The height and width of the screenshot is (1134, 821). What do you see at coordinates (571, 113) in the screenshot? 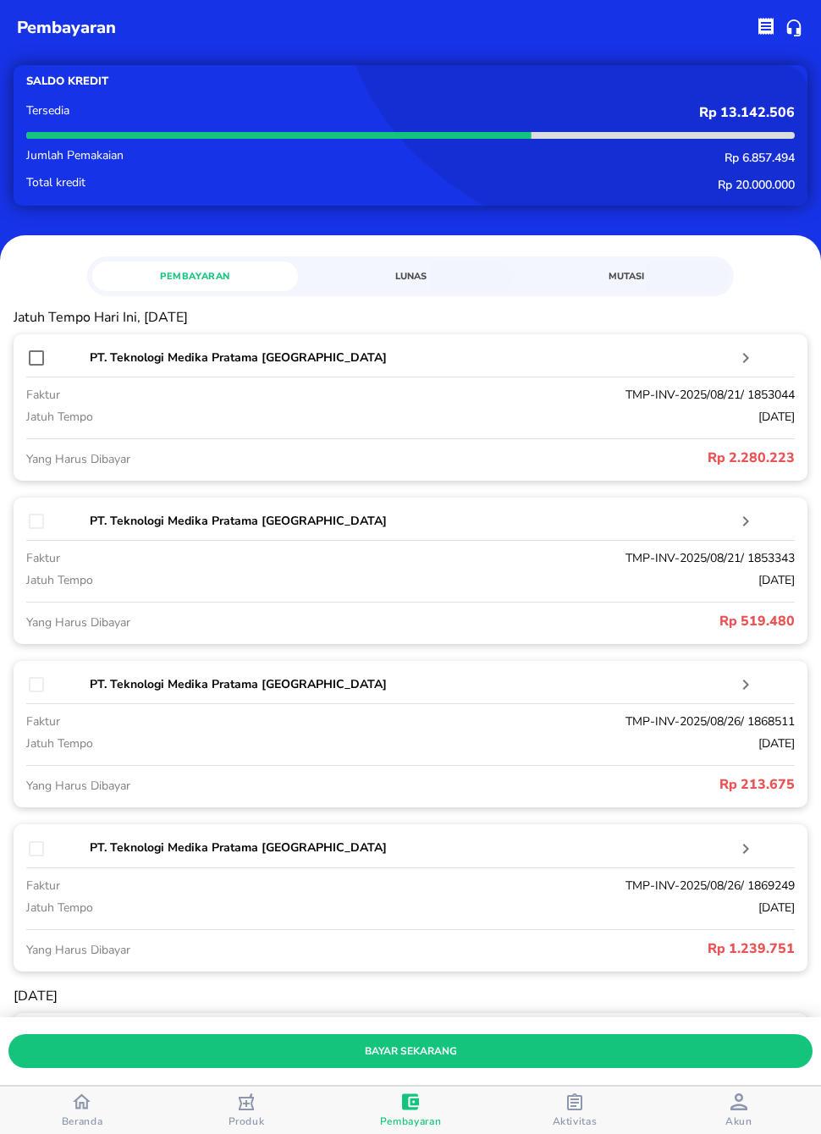
I see `p: Rp 13.142.506` at bounding box center [571, 113].